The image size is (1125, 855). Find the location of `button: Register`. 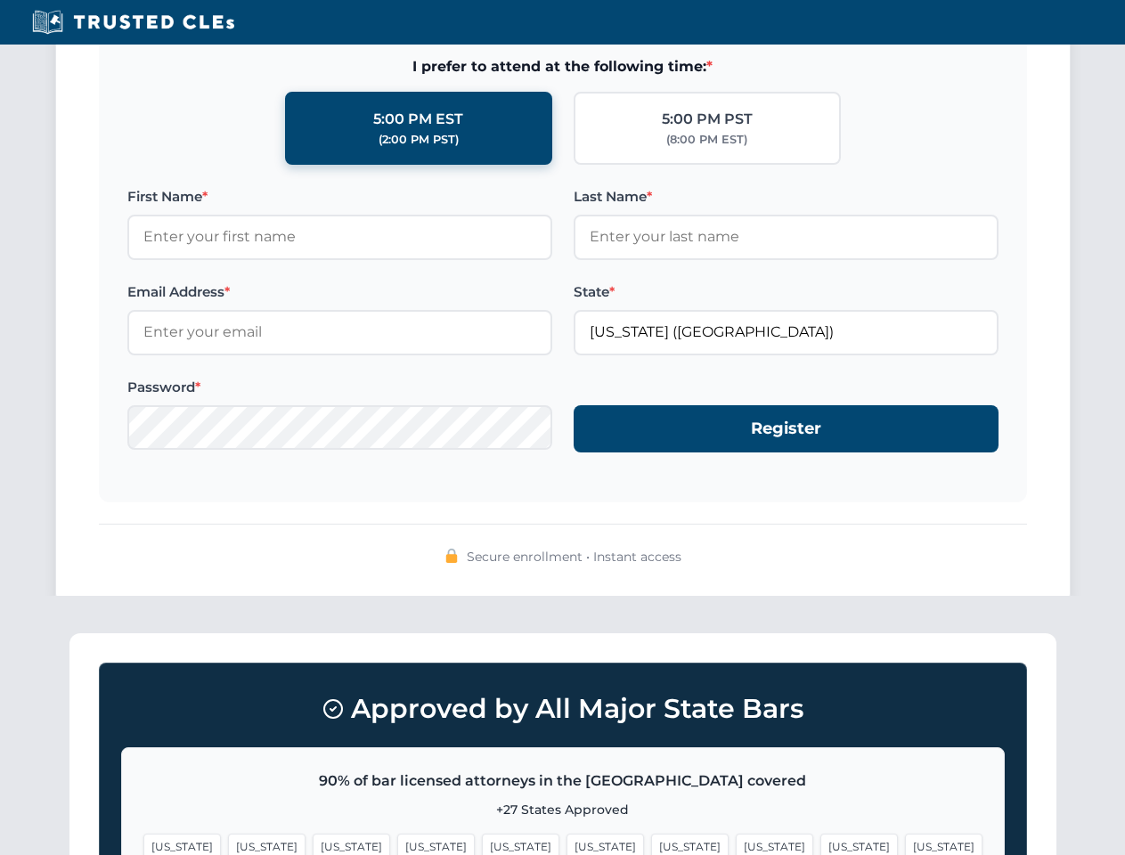

button: Register is located at coordinates (786, 429).